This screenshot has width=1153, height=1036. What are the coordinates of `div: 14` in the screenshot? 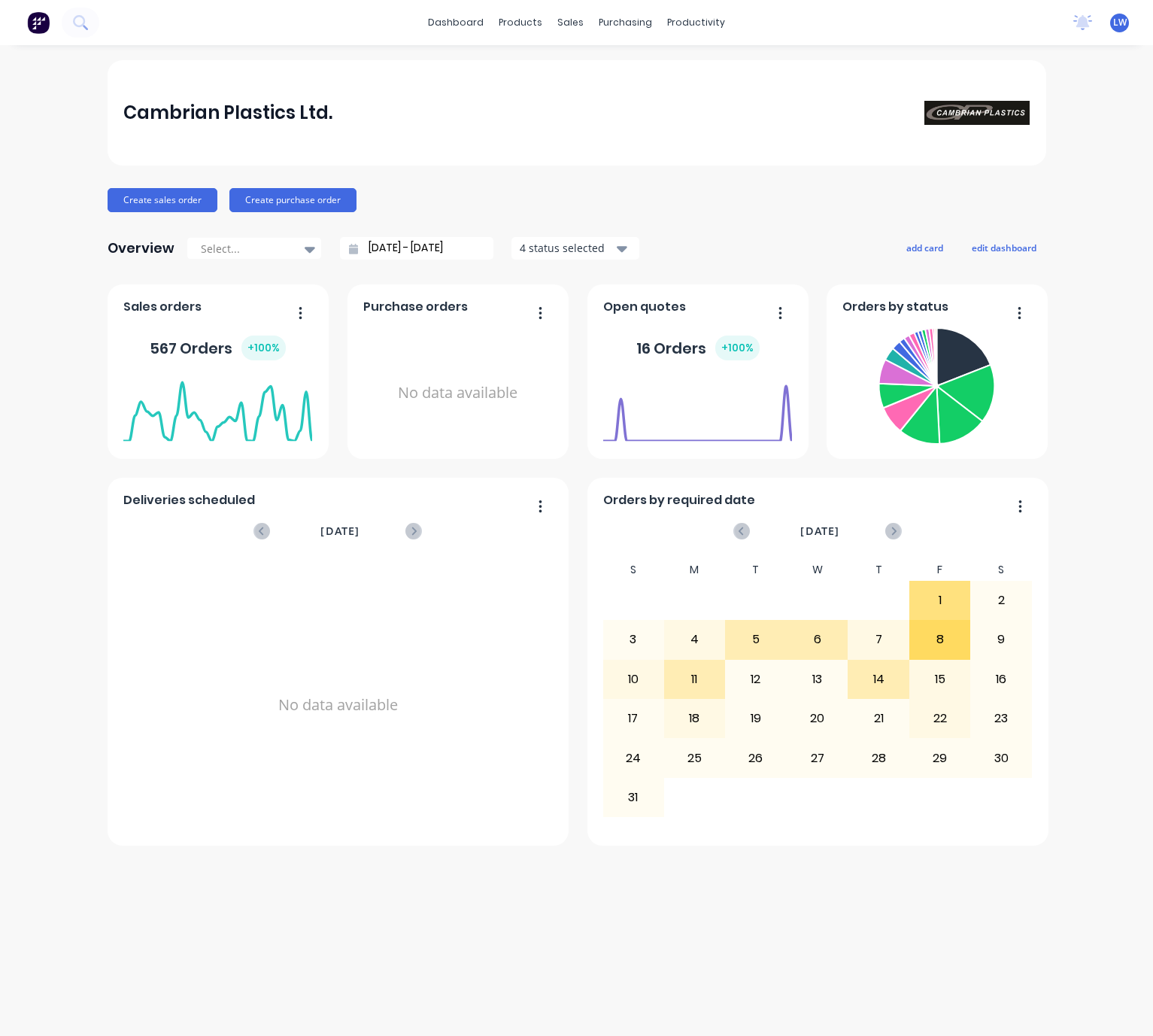 It's located at (878, 679).